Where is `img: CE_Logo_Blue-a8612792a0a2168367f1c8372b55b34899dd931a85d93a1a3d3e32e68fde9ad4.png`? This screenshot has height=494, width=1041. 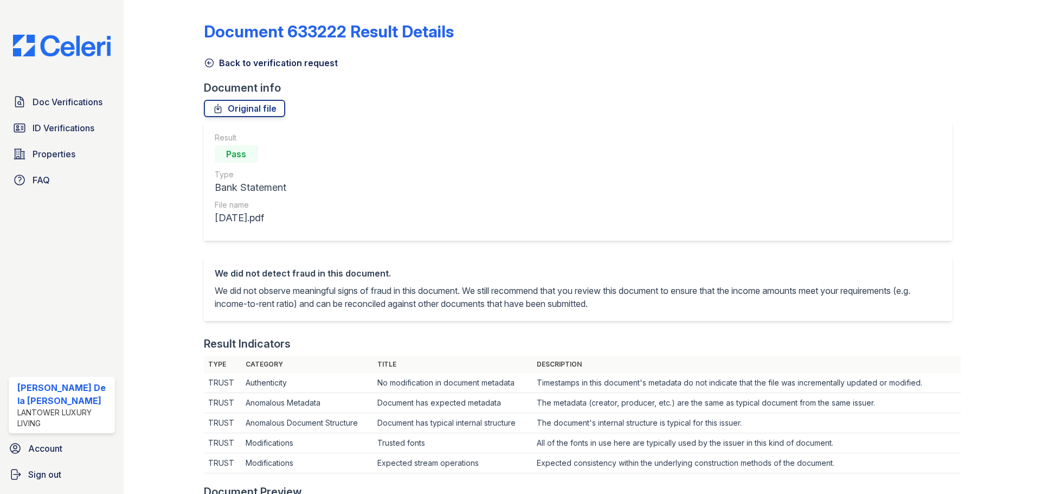 img: CE_Logo_Blue-a8612792a0a2168367f1c8372b55b34899dd931a85d93a1a3d3e32e68fde9ad4.png is located at coordinates (62, 46).